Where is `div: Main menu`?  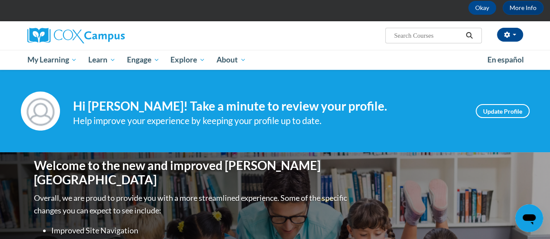 div: Main menu is located at coordinates (275, 60).